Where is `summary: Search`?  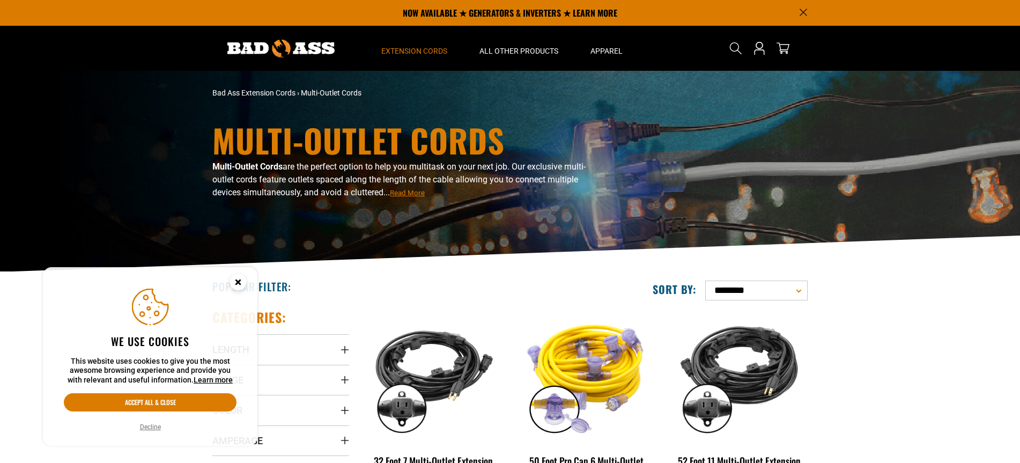 summary: Search is located at coordinates (735, 48).